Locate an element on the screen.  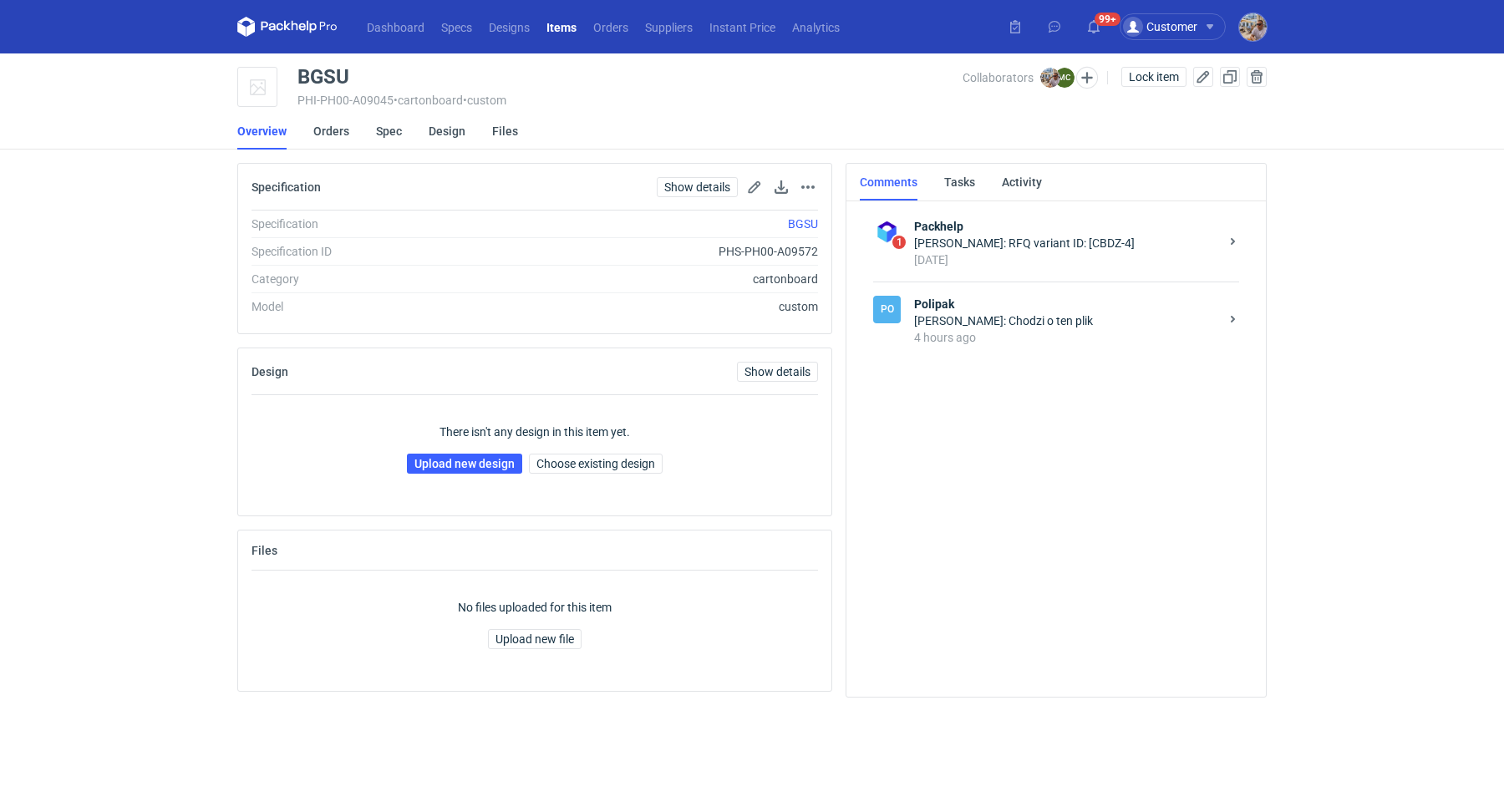
h2: Files is located at coordinates (264, 551).